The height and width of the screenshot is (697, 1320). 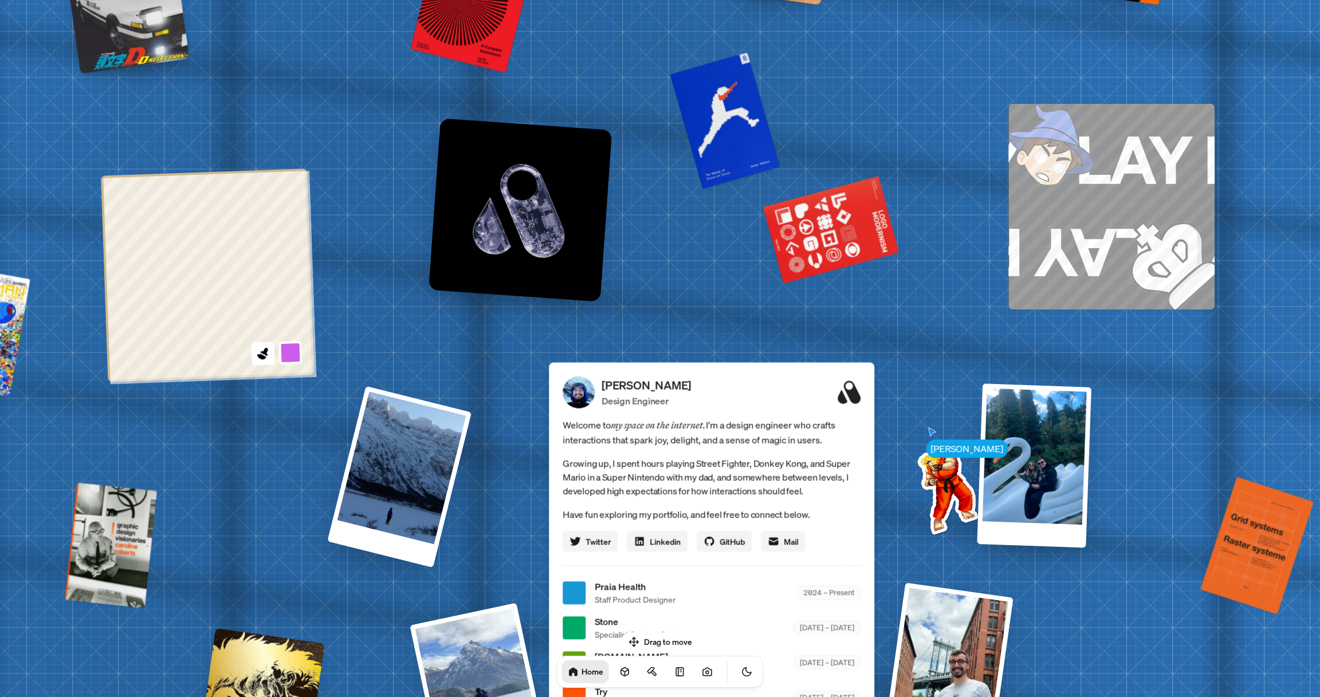 I want to click on a: Home, so click(x=586, y=672).